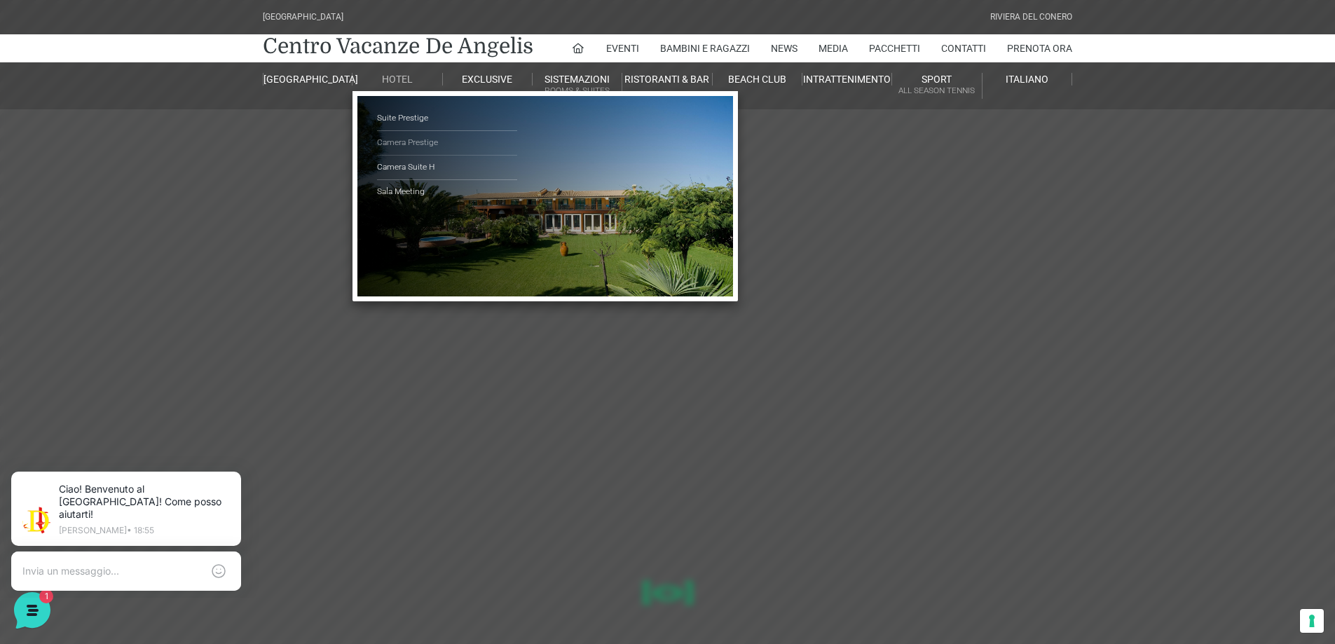 This screenshot has height=644, width=1335. What do you see at coordinates (1026, 79) in the screenshot?
I see `span: Italiano` at bounding box center [1026, 79].